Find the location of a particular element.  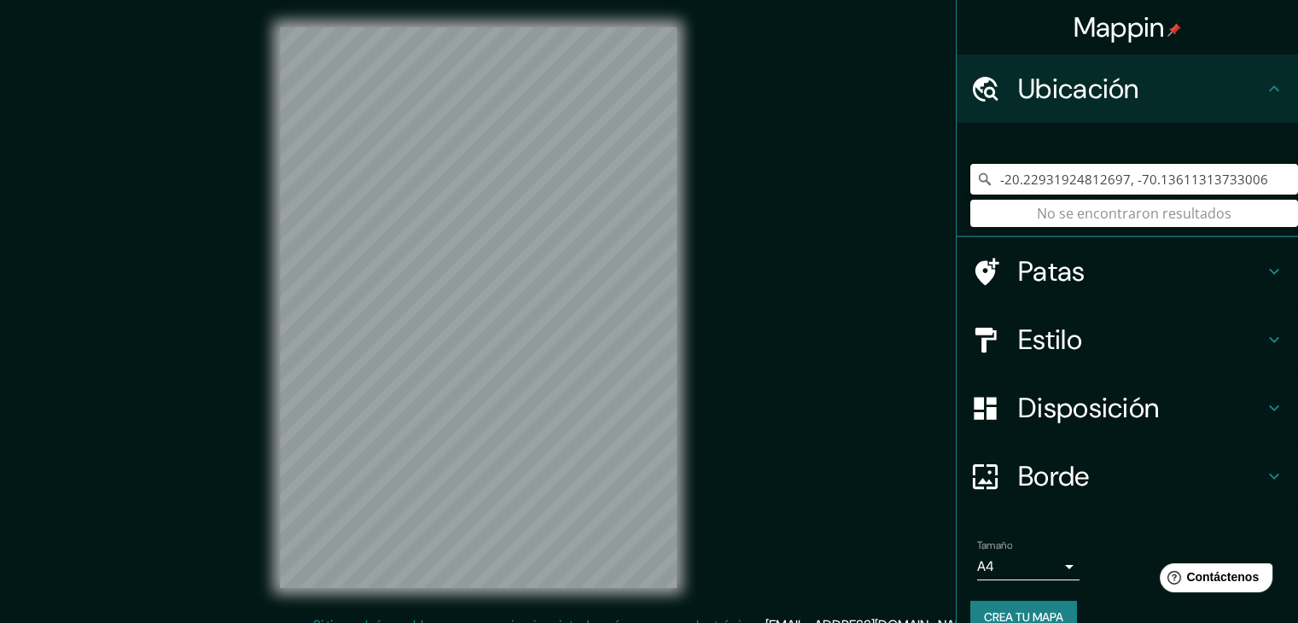

div: A4 is located at coordinates (1029, 567).